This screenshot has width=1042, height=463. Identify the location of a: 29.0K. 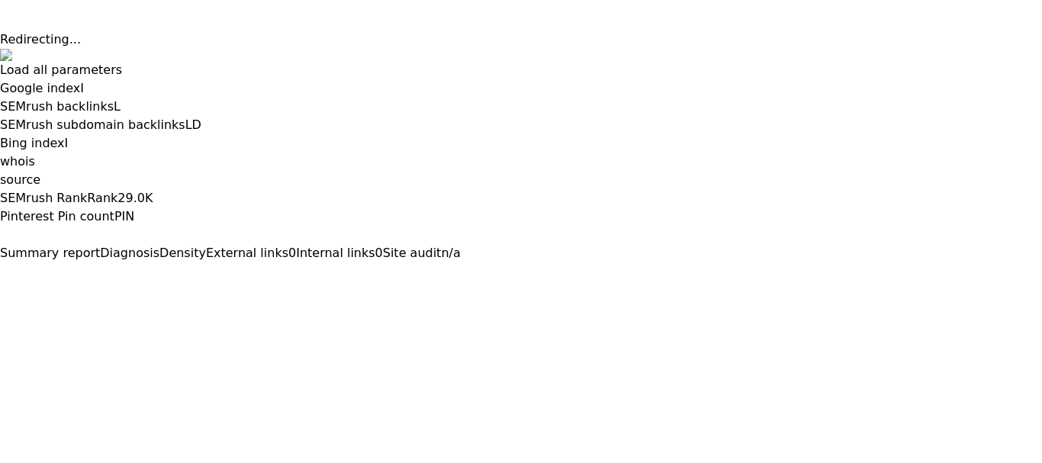
(135, 198).